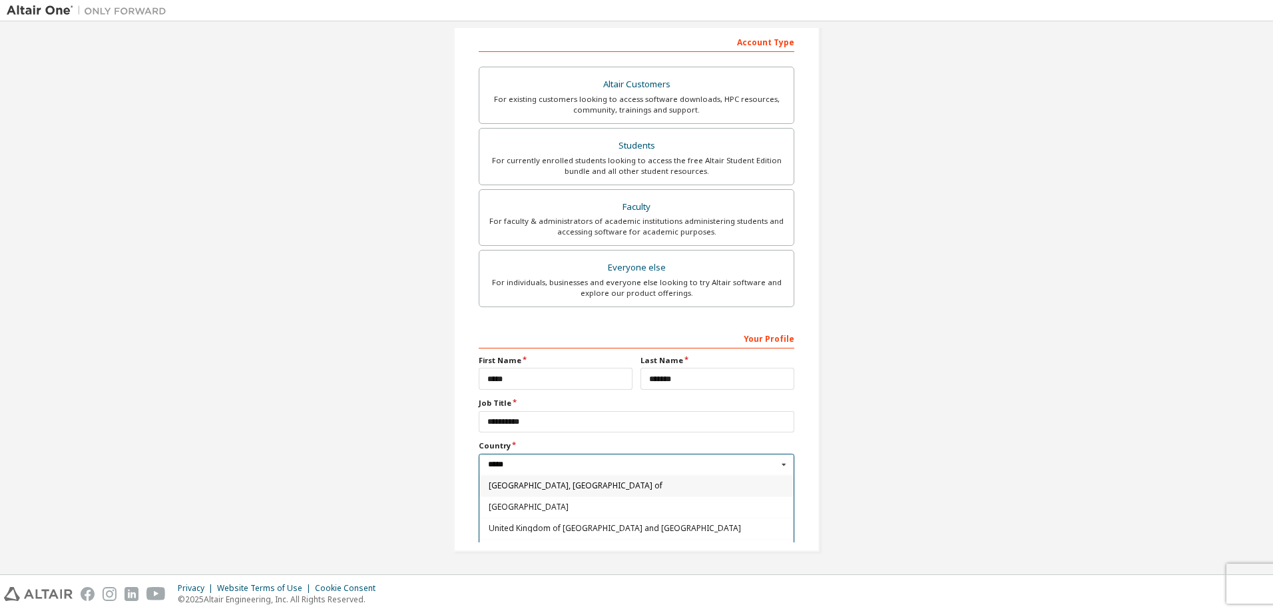 The width and height of the screenshot is (1273, 613). What do you see at coordinates (637, 338) in the screenshot?
I see `div: Your Profile` at bounding box center [637, 338].